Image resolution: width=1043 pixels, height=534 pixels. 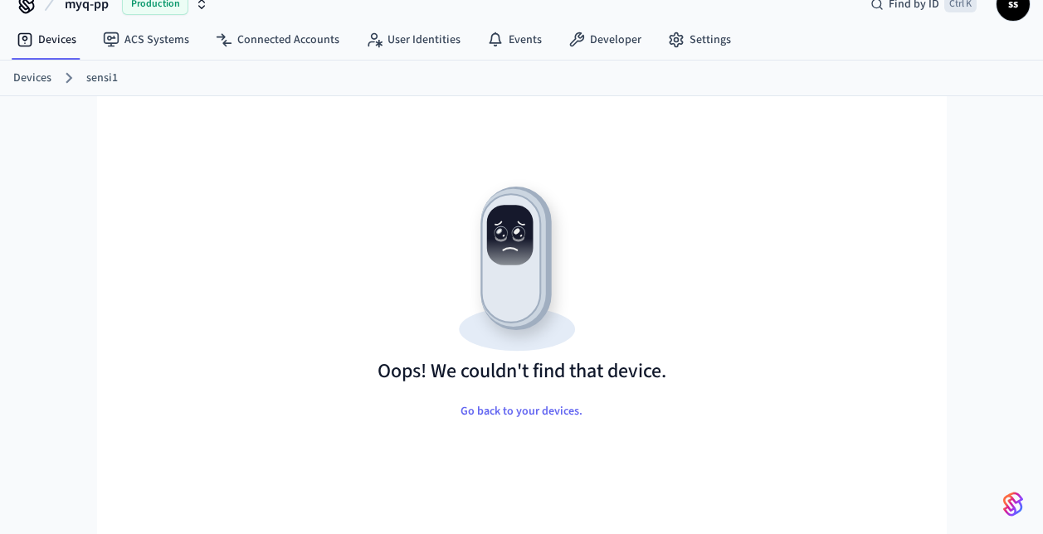 I want to click on h1: Oops! We couldn't find that device., so click(x=522, y=372).